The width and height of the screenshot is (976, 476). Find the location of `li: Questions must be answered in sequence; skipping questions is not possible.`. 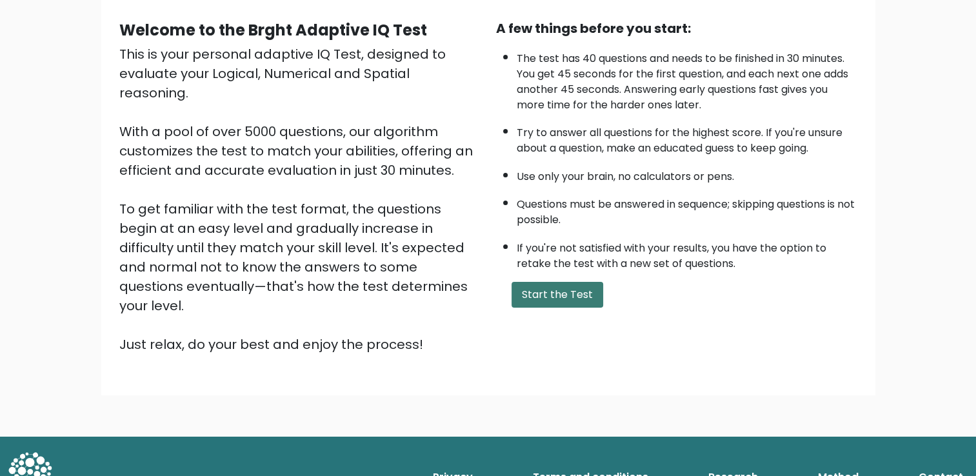

li: Questions must be answered in sequence; skipping questions is not possible. is located at coordinates (687, 209).